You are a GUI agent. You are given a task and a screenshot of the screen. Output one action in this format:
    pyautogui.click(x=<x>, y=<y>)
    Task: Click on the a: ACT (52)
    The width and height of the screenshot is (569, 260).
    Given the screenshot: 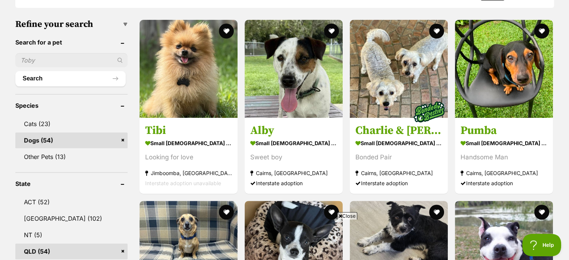 What is the action you would take?
    pyautogui.click(x=71, y=202)
    